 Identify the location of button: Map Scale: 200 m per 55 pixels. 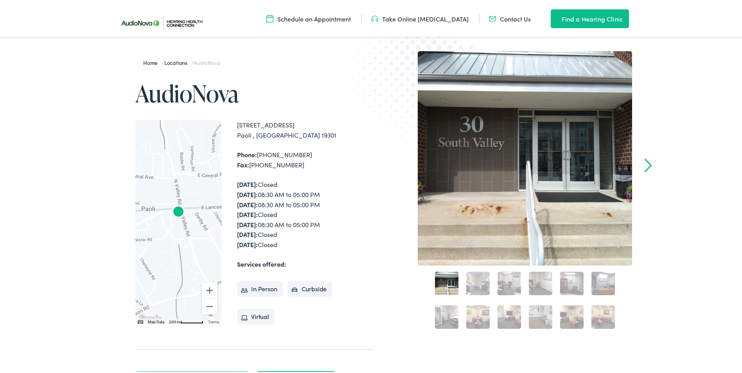
(186, 319).